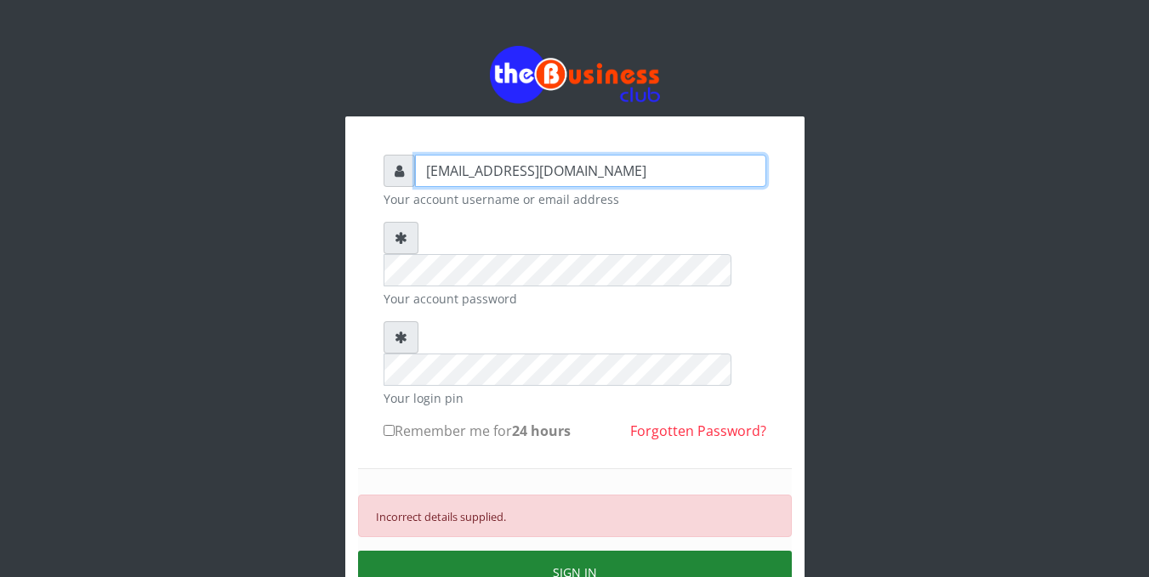 The height and width of the screenshot is (577, 1149). What do you see at coordinates (575, 398) in the screenshot?
I see `small: Your login pin` at bounding box center [575, 398].